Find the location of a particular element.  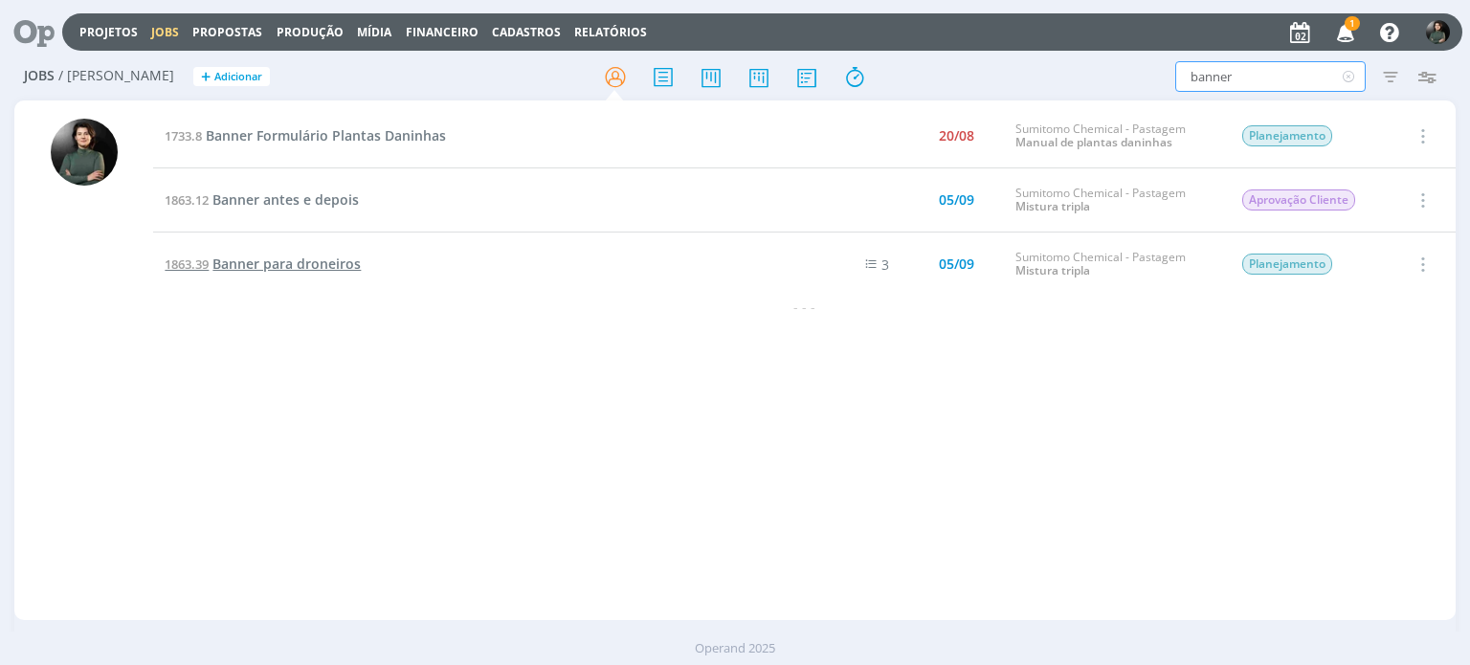

span: Propostas is located at coordinates (227, 32).